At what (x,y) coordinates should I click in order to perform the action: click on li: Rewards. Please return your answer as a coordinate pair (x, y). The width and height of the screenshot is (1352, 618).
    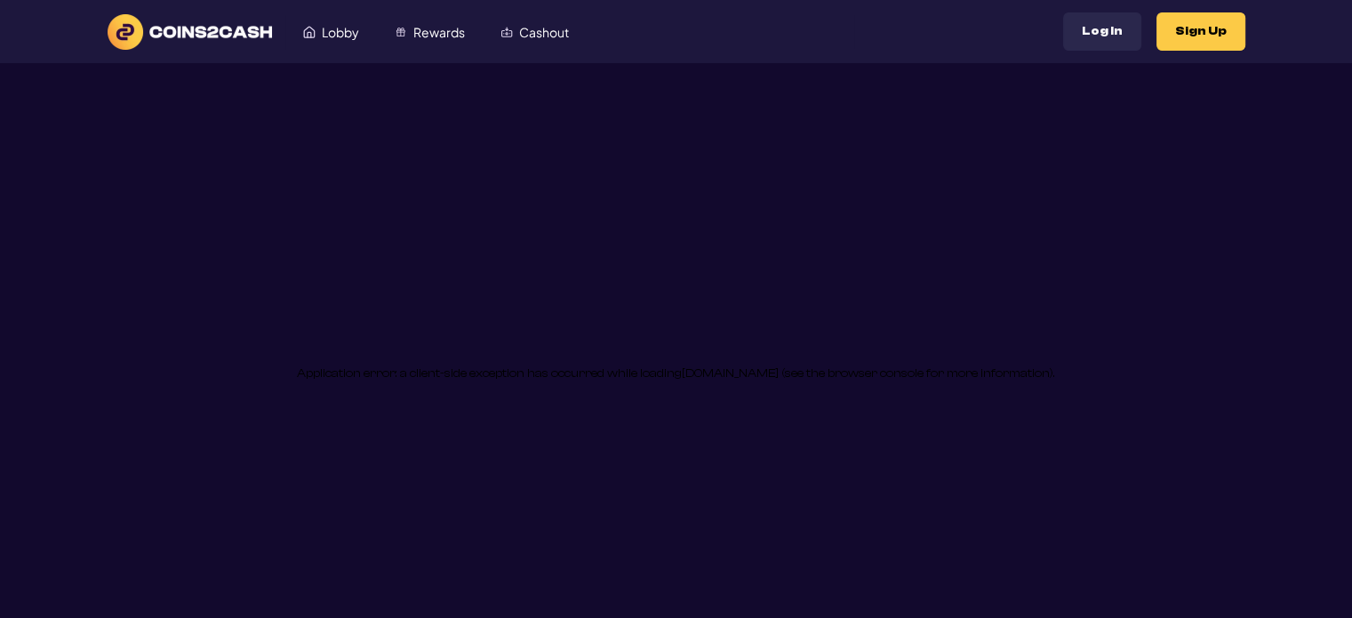
    Looking at the image, I should click on (429, 32).